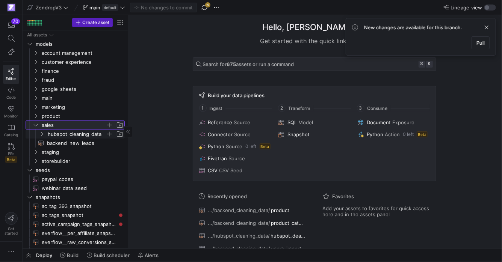 Image resolution: width=502 pixels, height=262 pixels. Describe the element at coordinates (11, 154) in the screenshot. I see `span: PRs` at that location.